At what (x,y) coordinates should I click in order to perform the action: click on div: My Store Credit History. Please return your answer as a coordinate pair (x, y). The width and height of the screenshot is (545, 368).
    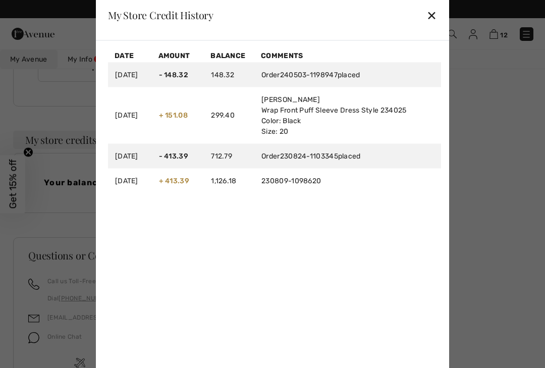
    Looking at the image, I should click on (161, 15).